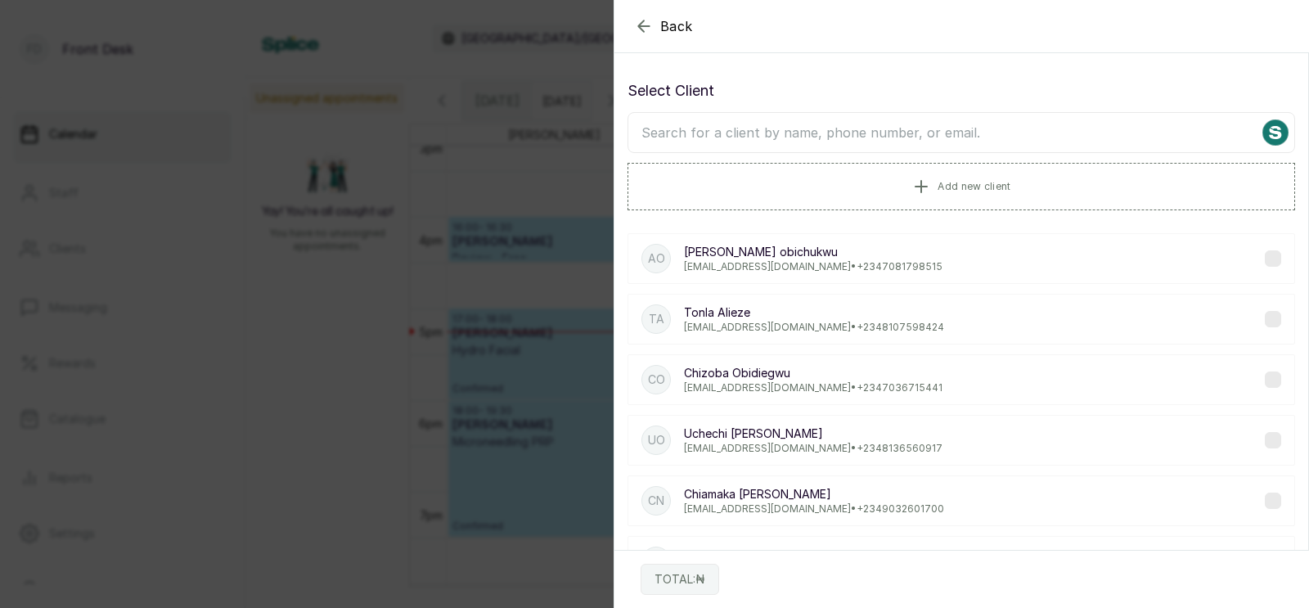 Image resolution: width=1309 pixels, height=608 pixels. What do you see at coordinates (664, 26) in the screenshot?
I see `button: Back` at bounding box center [664, 26].